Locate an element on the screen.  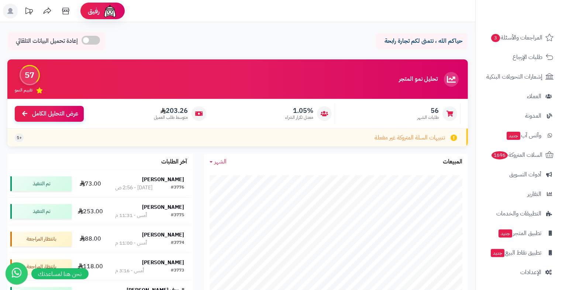
a: التقارير is located at coordinates (519, 194).